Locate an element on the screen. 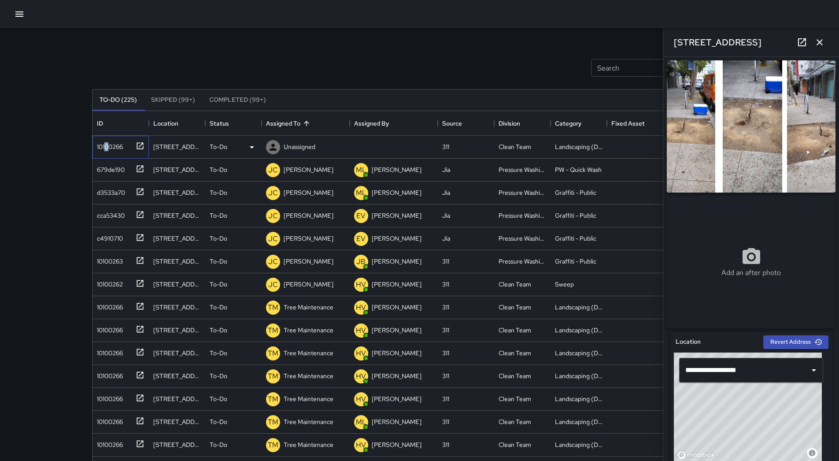 The image size is (839, 461). button: Sort is located at coordinates (307, 123).